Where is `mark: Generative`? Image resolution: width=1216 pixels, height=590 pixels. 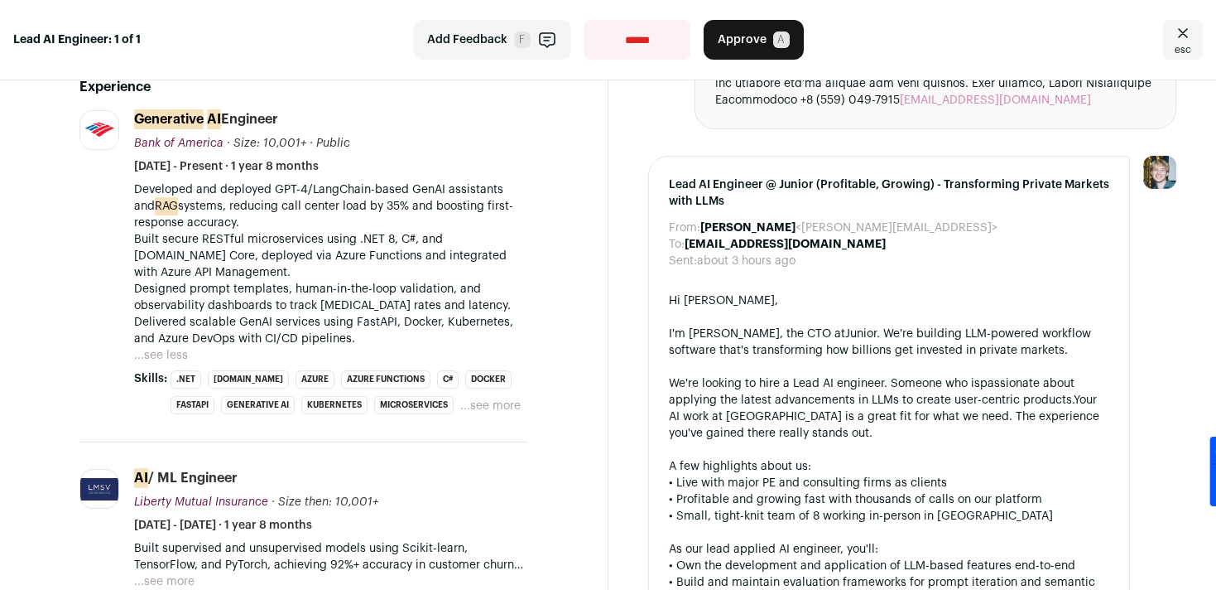 mark: Generative is located at coordinates (169, 119).